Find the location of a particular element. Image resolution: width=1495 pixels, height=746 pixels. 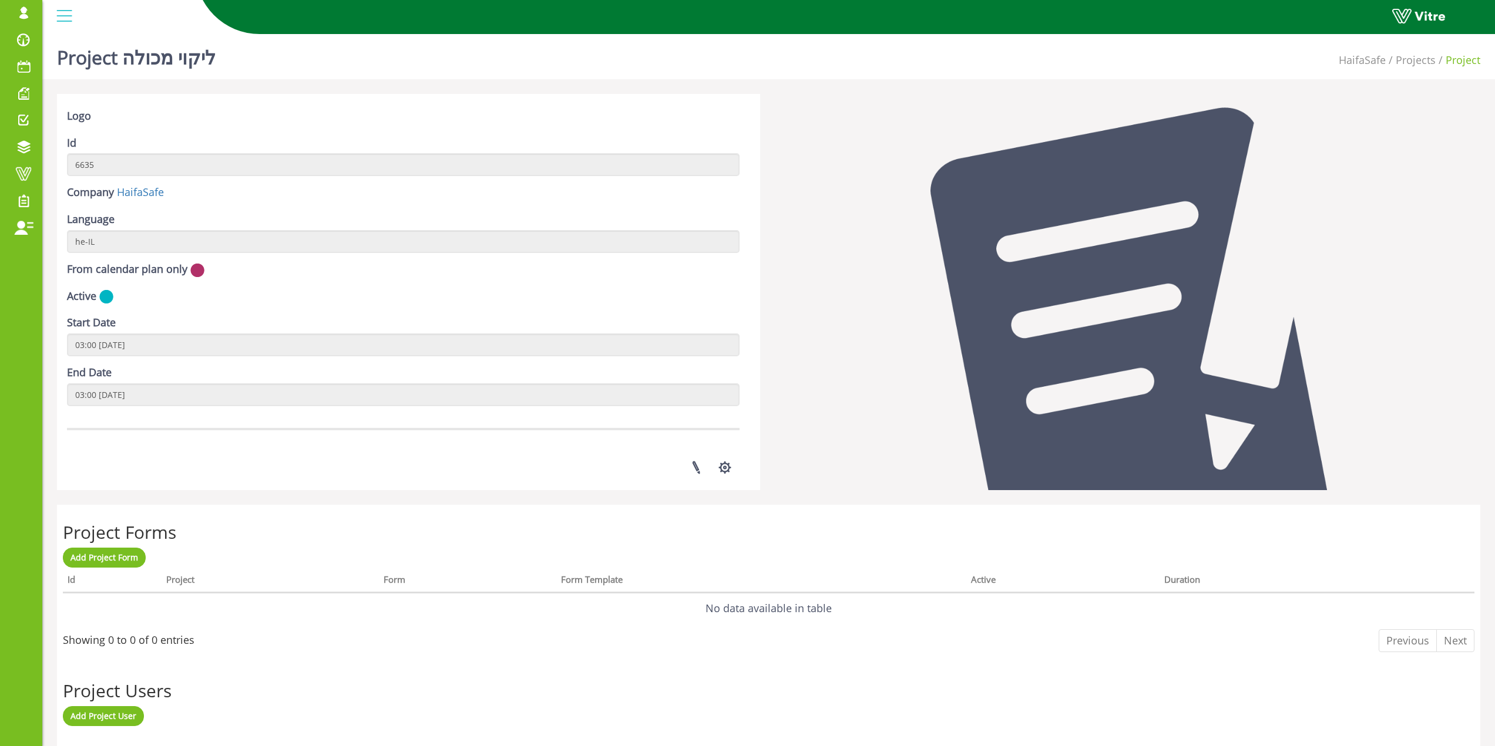

div: Showing 0 to 0 of 0 entries is located at coordinates (129, 638).